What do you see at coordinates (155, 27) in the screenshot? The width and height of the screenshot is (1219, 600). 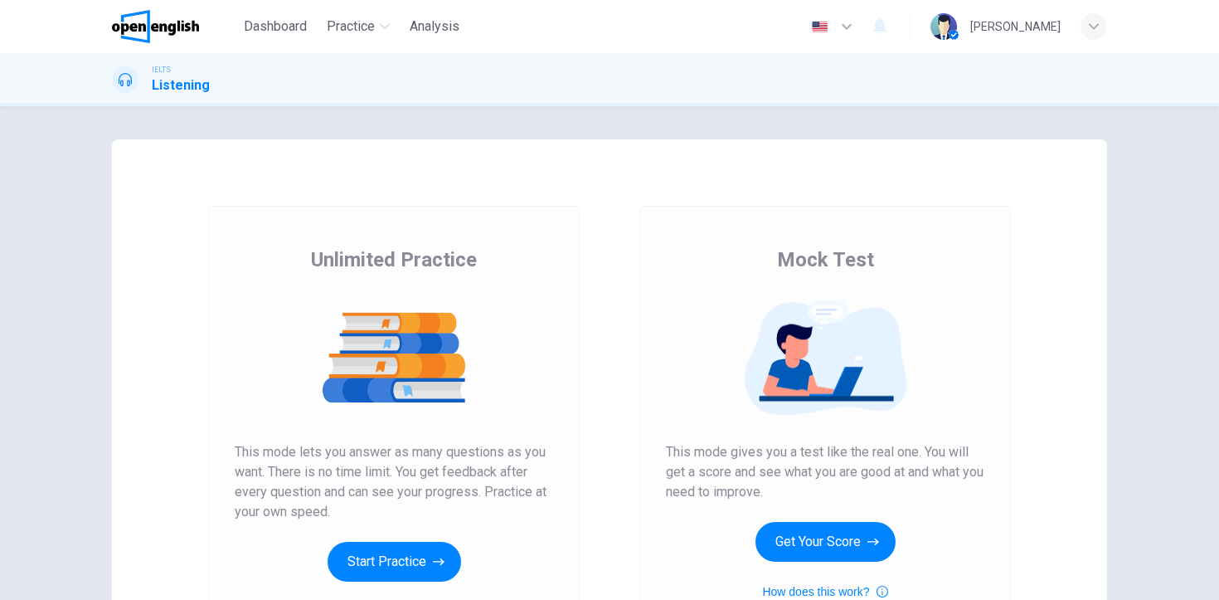 I see `img: OpenEnglish logo` at bounding box center [155, 27].